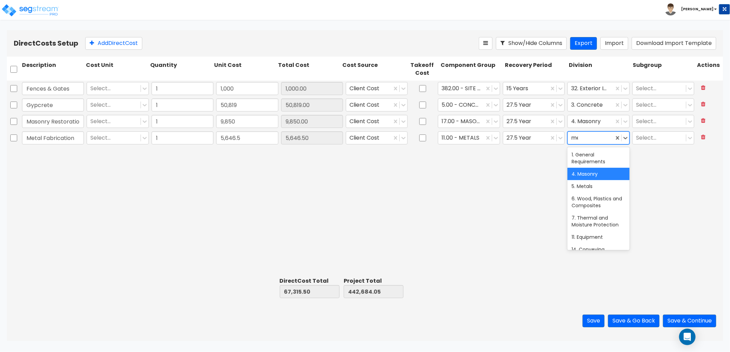 The height and width of the screenshot is (352, 730). I want to click on div: 382.00 - SITE FENCING & GATES, so click(469, 89).